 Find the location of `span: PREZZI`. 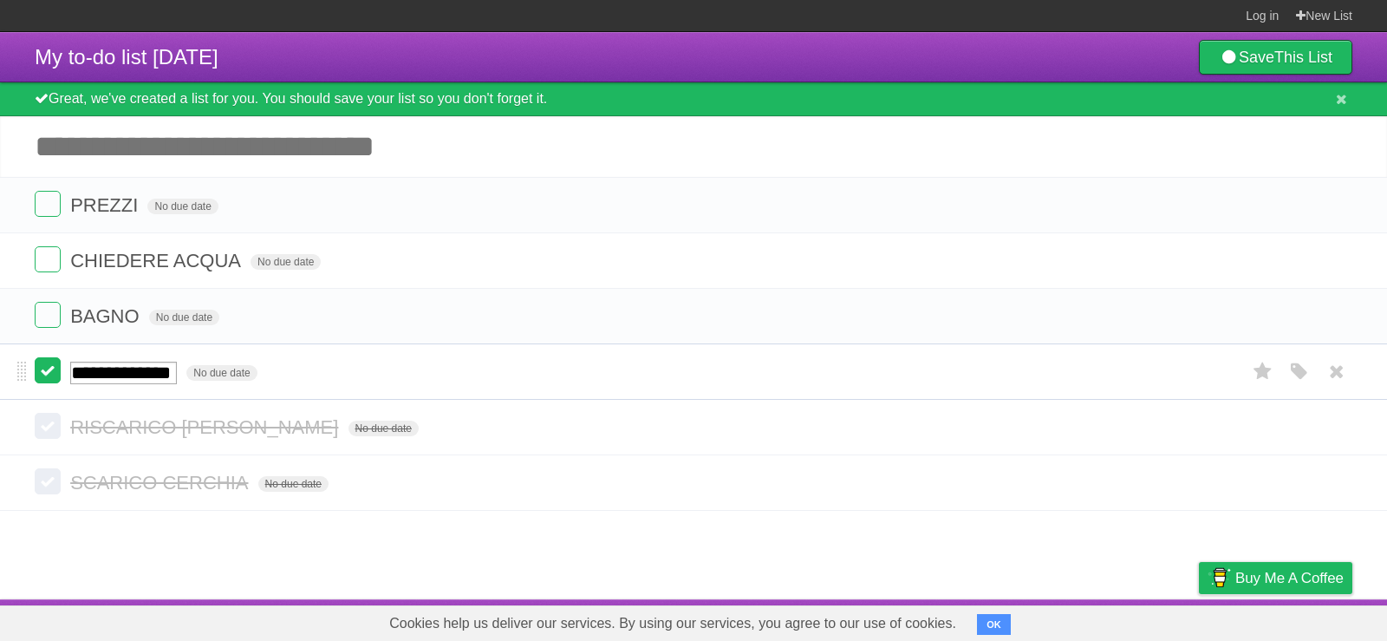

span: PREZZI is located at coordinates (106, 205).